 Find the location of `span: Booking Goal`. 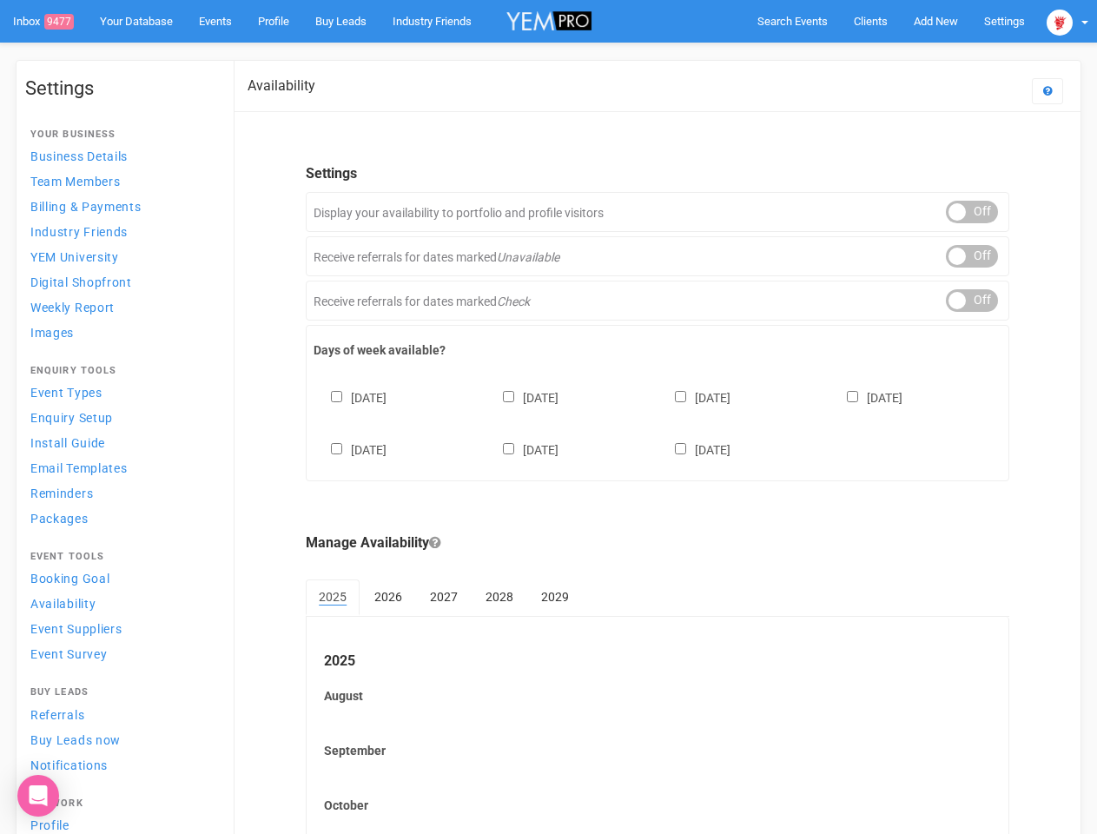

span: Booking Goal is located at coordinates (70, 579).